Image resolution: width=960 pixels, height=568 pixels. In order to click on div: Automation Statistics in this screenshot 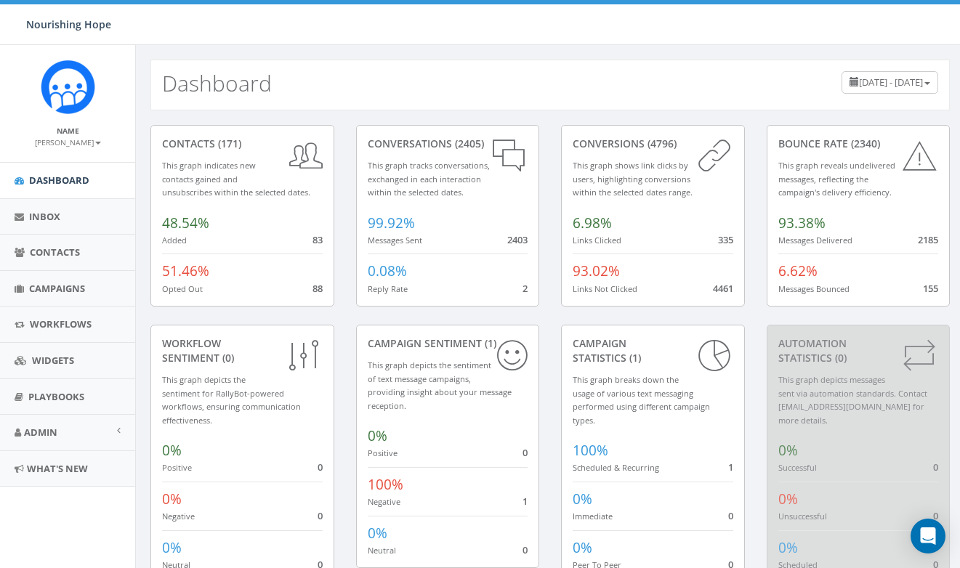, I will do `click(858, 351)`.